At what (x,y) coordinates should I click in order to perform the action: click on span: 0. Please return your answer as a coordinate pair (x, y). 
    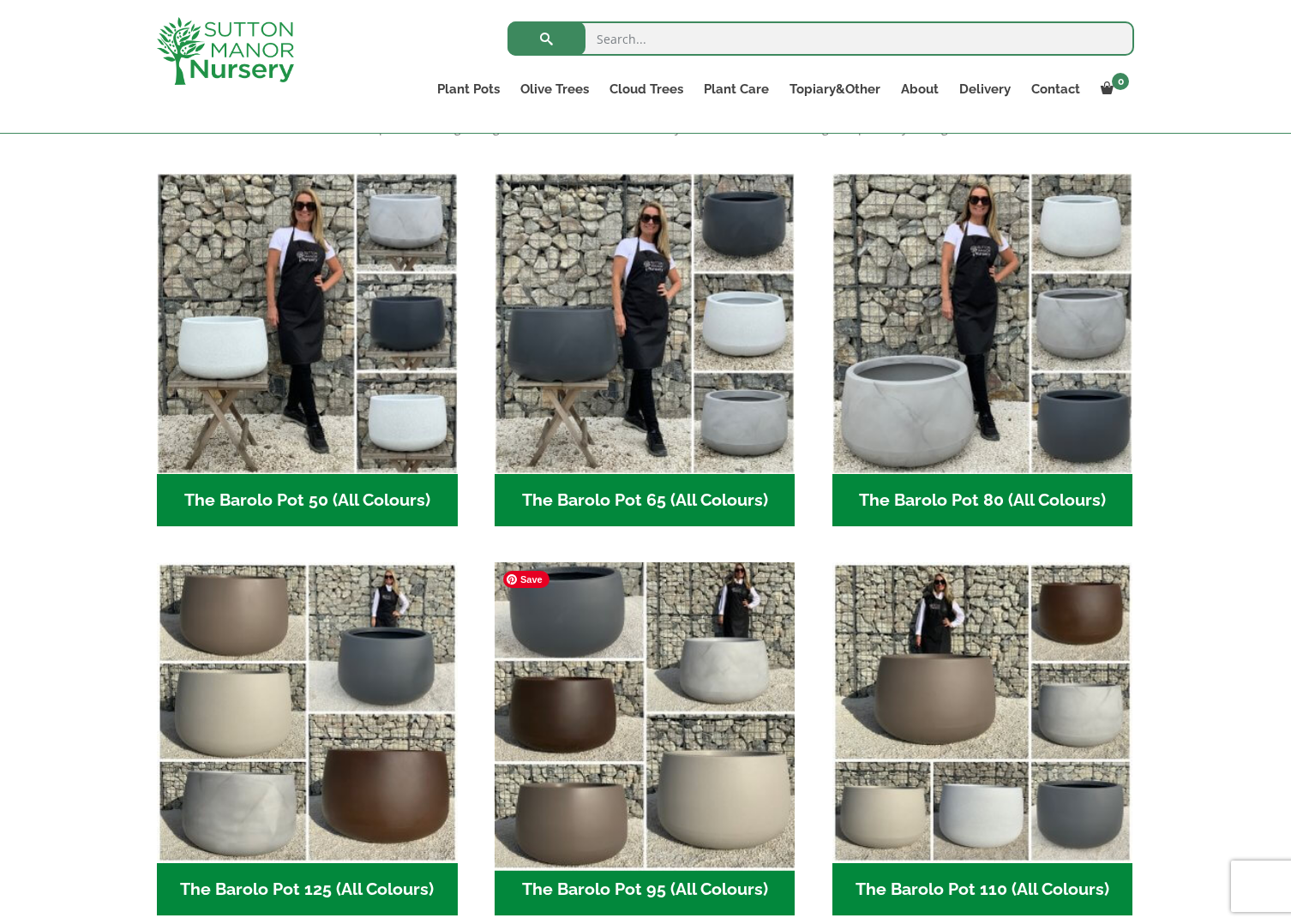
    Looking at the image, I should click on (1120, 82).